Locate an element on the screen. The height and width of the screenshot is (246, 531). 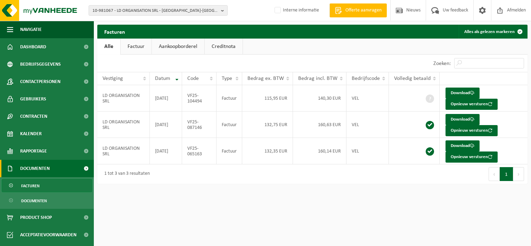
span: Offerte aanvragen is located at coordinates (363, 10).